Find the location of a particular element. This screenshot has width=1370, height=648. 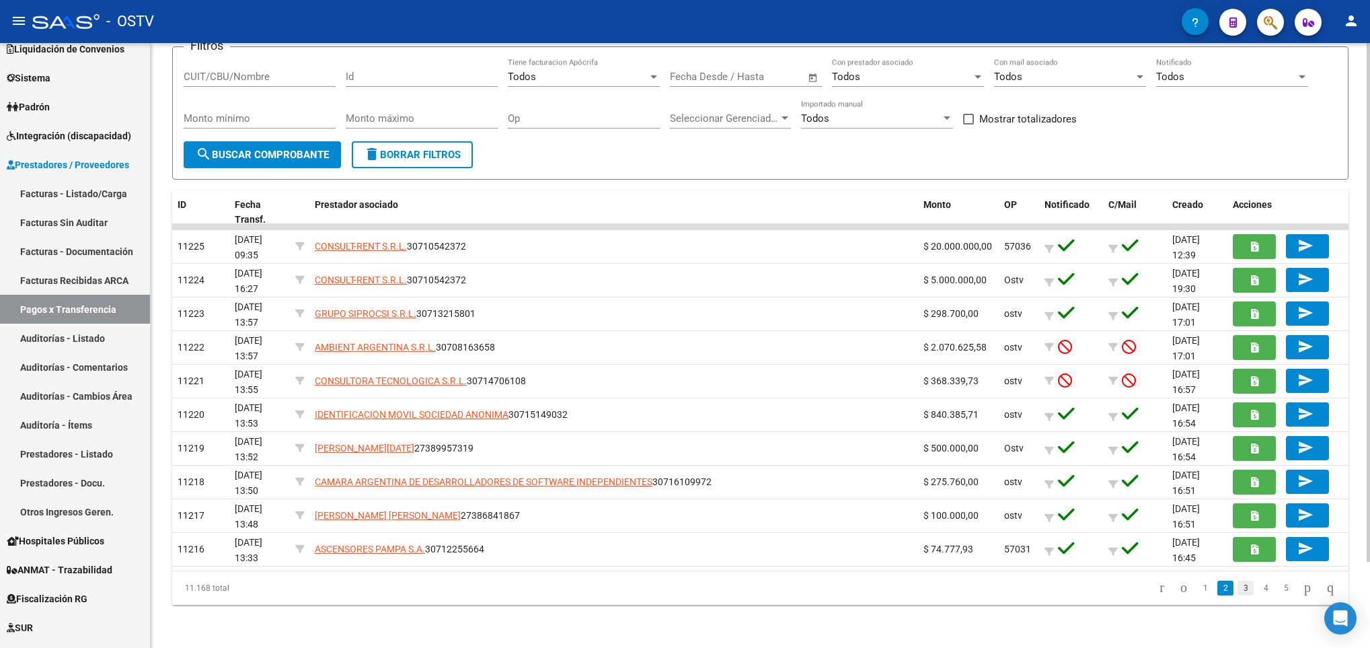

span: $ 20.000.000,00 is located at coordinates (958, 246).